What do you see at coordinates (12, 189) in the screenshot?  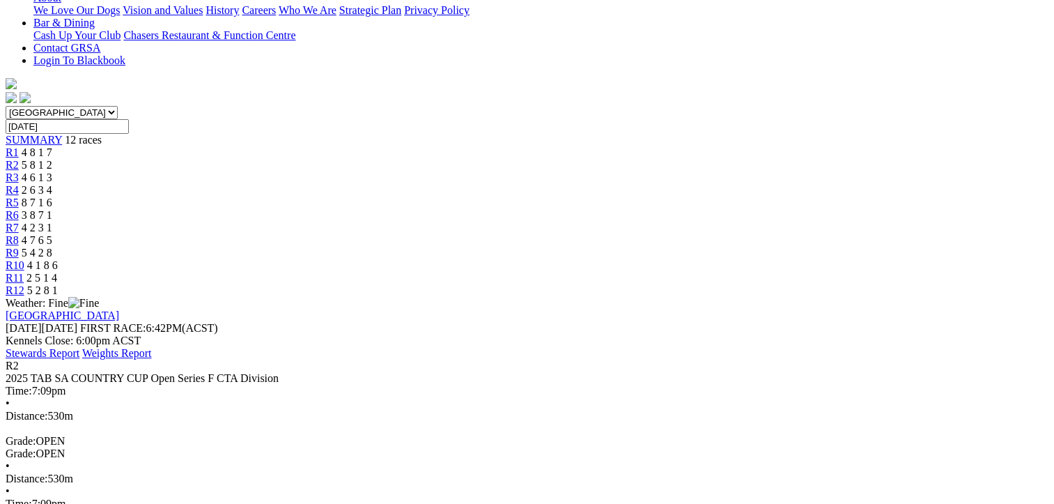 I see `span: R4` at bounding box center [12, 189].